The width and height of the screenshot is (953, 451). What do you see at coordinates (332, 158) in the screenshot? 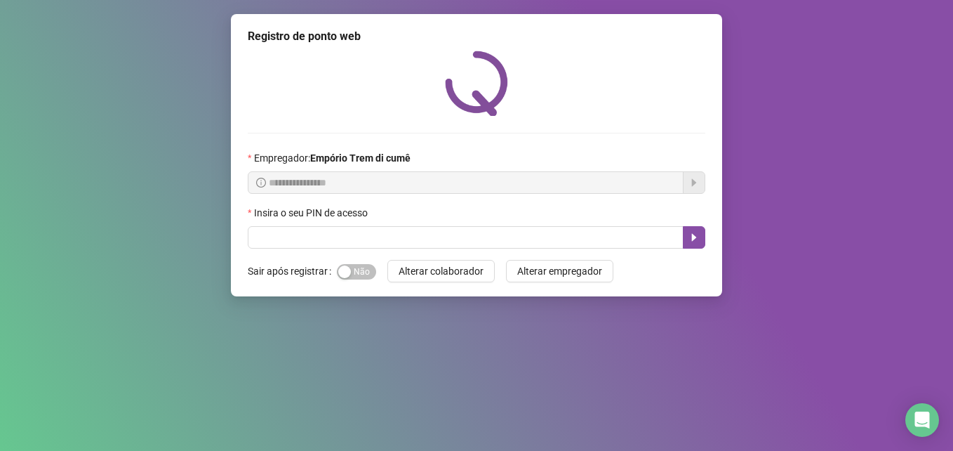
I see `span: Empregador :` at bounding box center [332, 158].